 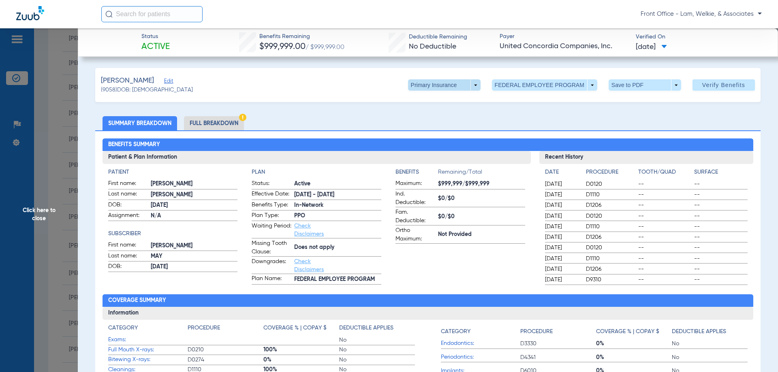 I want to click on h4: Patient, so click(x=173, y=172).